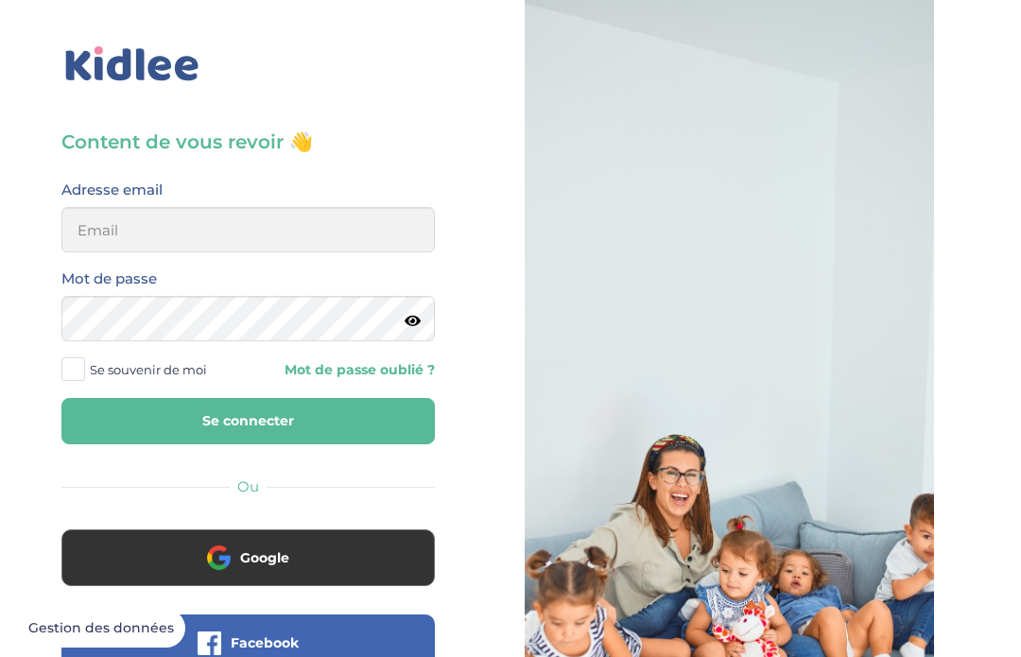 Image resolution: width=1021 pixels, height=657 pixels. Describe the element at coordinates (248, 142) in the screenshot. I see `h3: Content de vous revoir 👋` at that location.